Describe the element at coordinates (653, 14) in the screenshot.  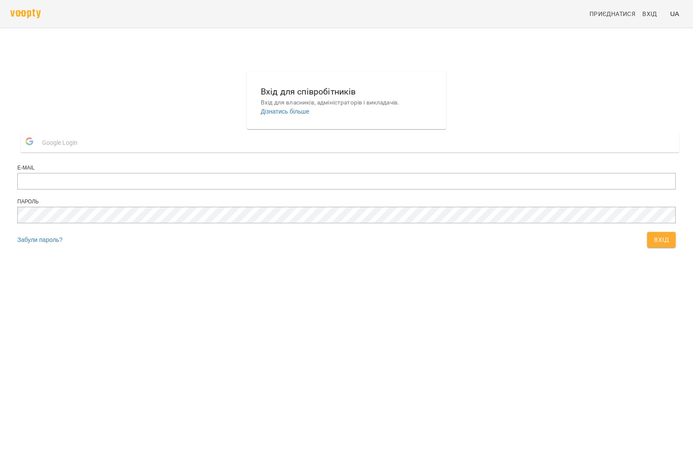
I see `a: Вхід` at that location.